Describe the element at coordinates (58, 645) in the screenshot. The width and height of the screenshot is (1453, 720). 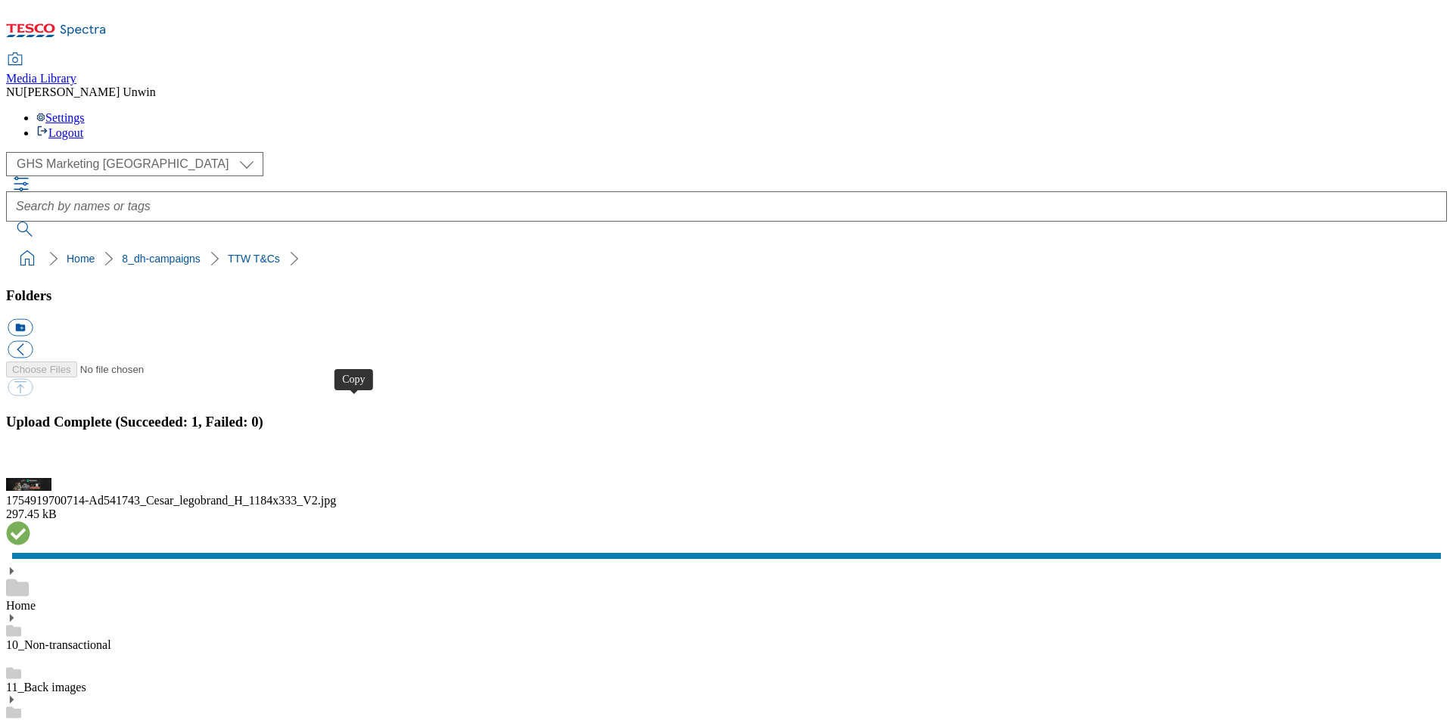
I see `a: 10_Non-transactional` at that location.